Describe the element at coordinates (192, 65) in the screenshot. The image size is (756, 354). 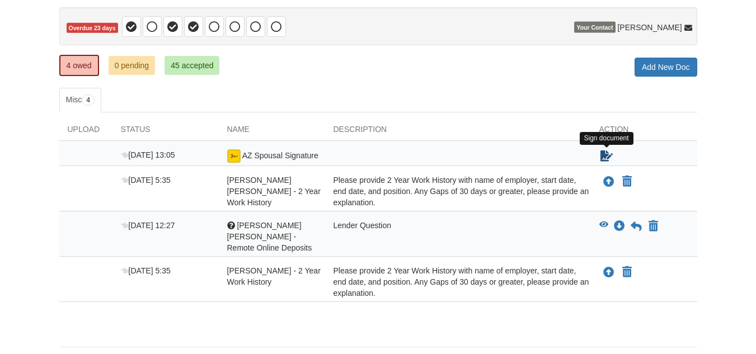
I see `a: 45 accepted` at that location.